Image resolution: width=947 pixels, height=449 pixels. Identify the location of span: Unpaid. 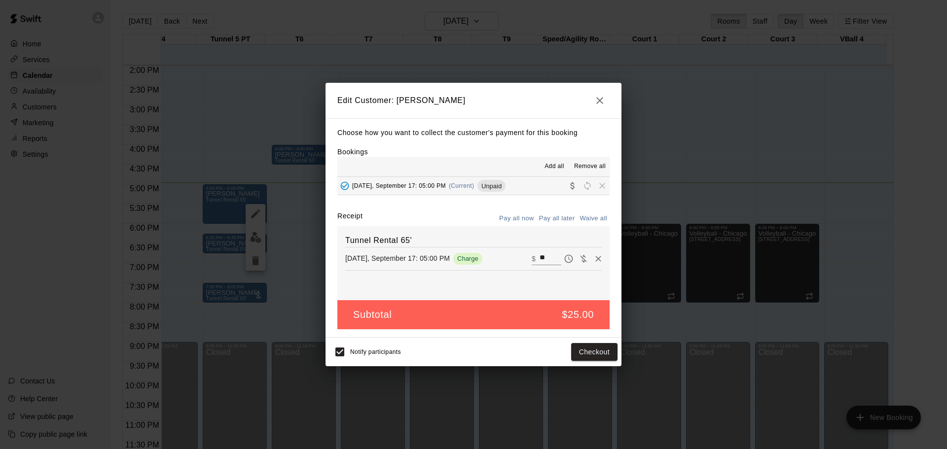
(491, 186).